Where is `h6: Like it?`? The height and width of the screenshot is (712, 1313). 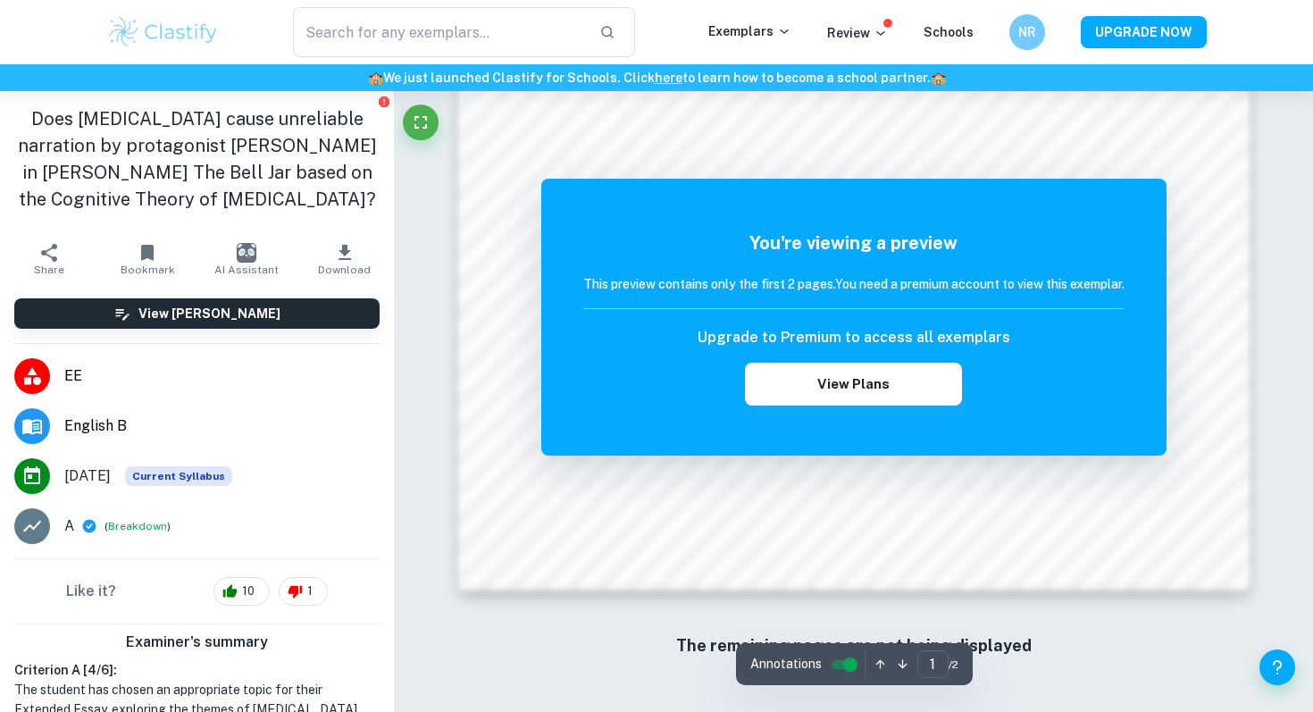
h6: Like it? is located at coordinates (91, 591).